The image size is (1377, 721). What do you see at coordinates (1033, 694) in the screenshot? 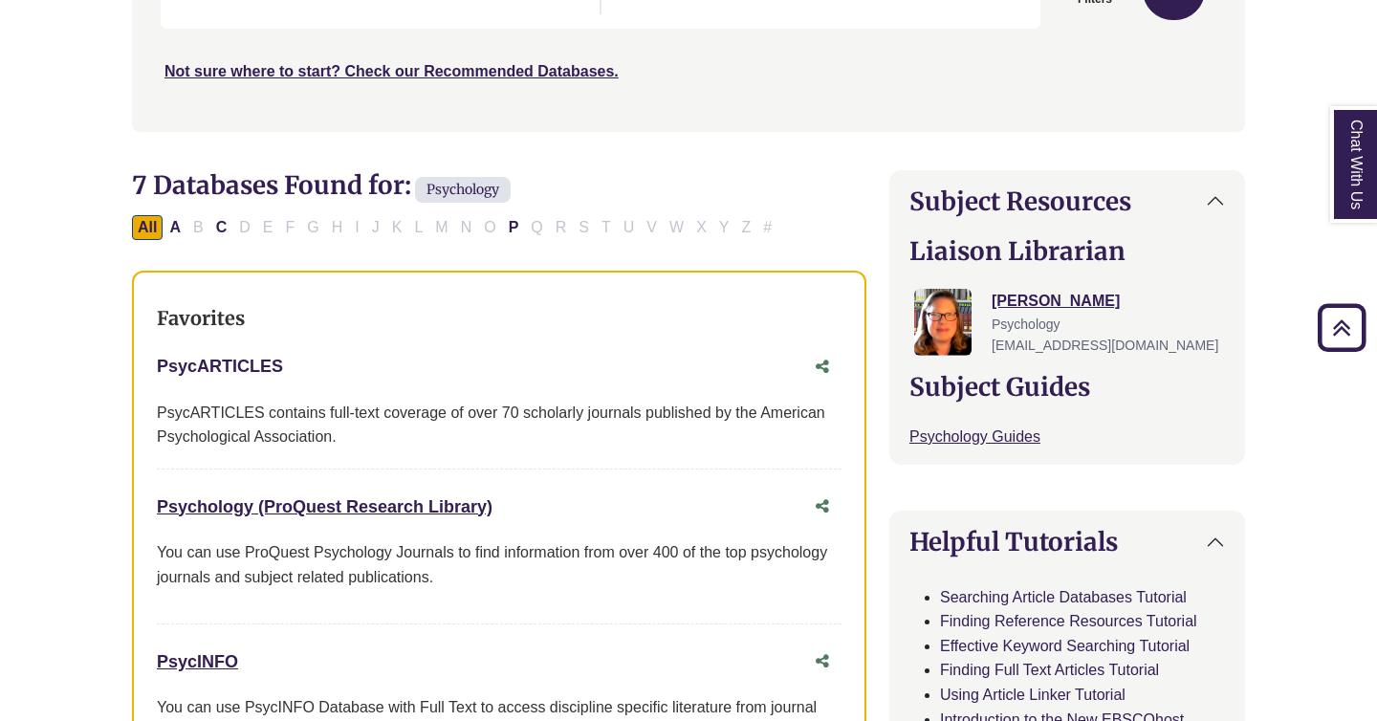
I see `a: Using Article Linker Tutorial` at bounding box center [1033, 694].